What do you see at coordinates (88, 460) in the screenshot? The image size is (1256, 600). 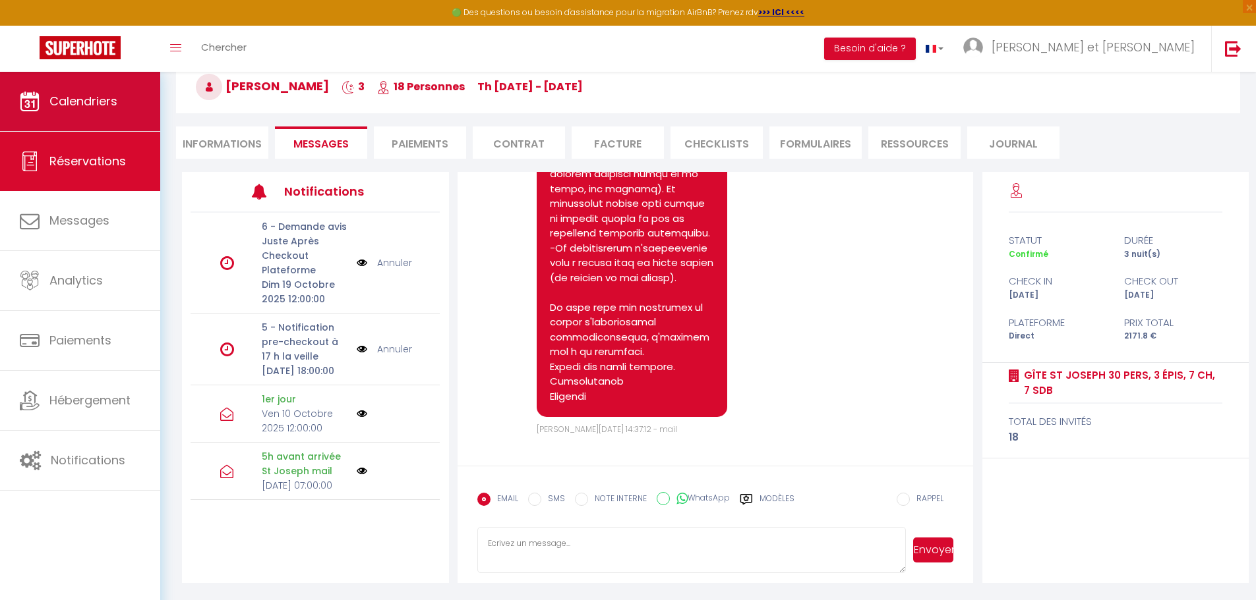 I see `span: Notifications` at bounding box center [88, 460].